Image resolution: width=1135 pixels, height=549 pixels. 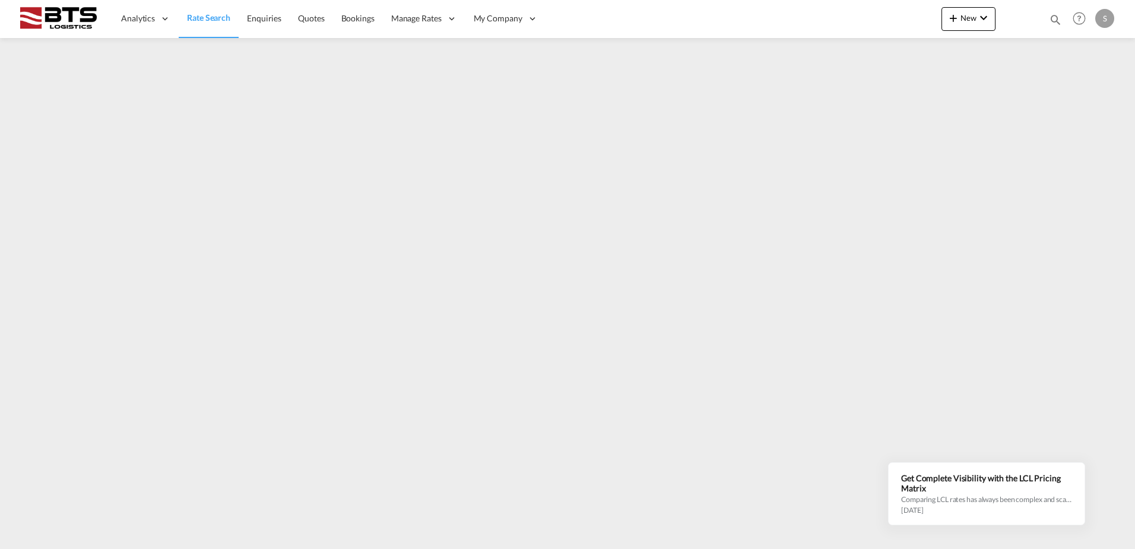 I want to click on div: Help, so click(x=1083, y=19).